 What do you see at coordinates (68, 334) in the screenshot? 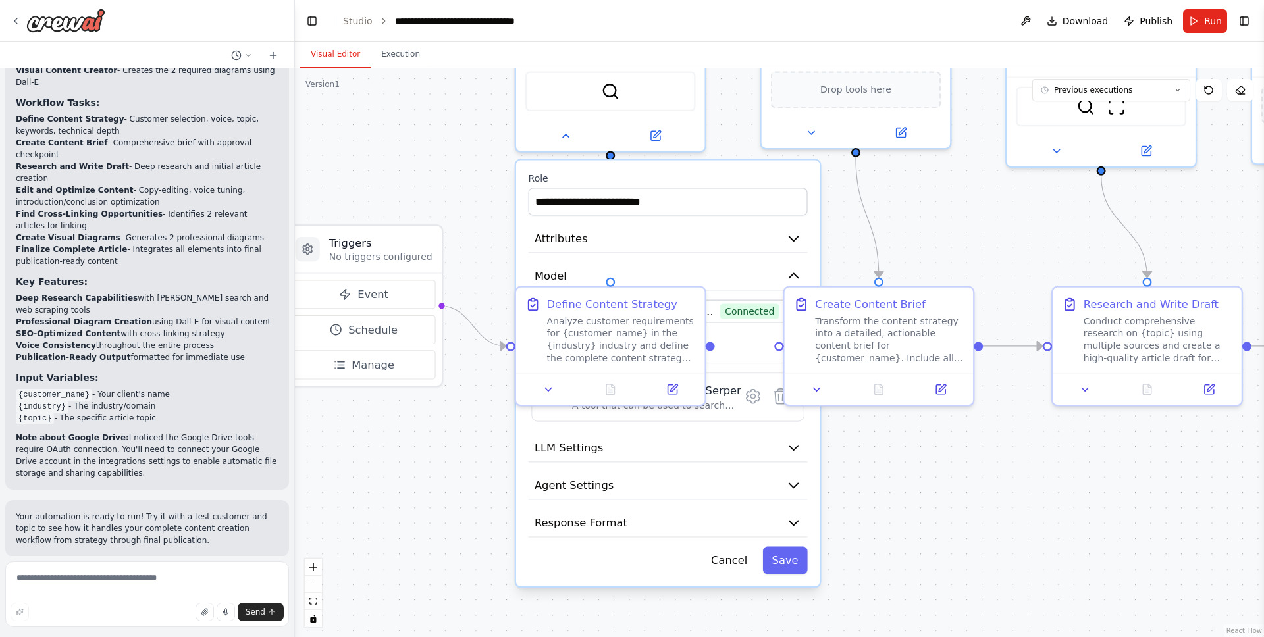
I see `strong: SEO-Optimized Content` at bounding box center [68, 334].